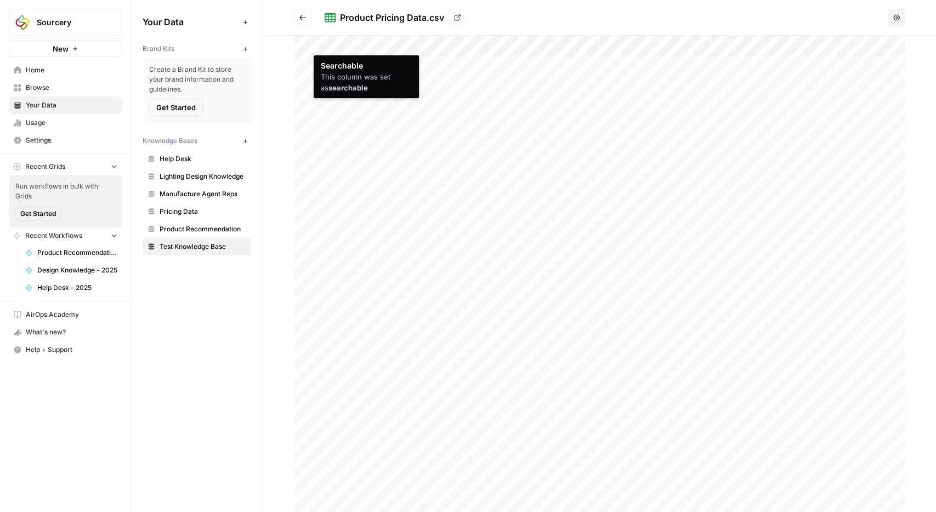 The image size is (936, 512). Describe the element at coordinates (110, 345) in the screenshot. I see `textarea: Message…` at that location.